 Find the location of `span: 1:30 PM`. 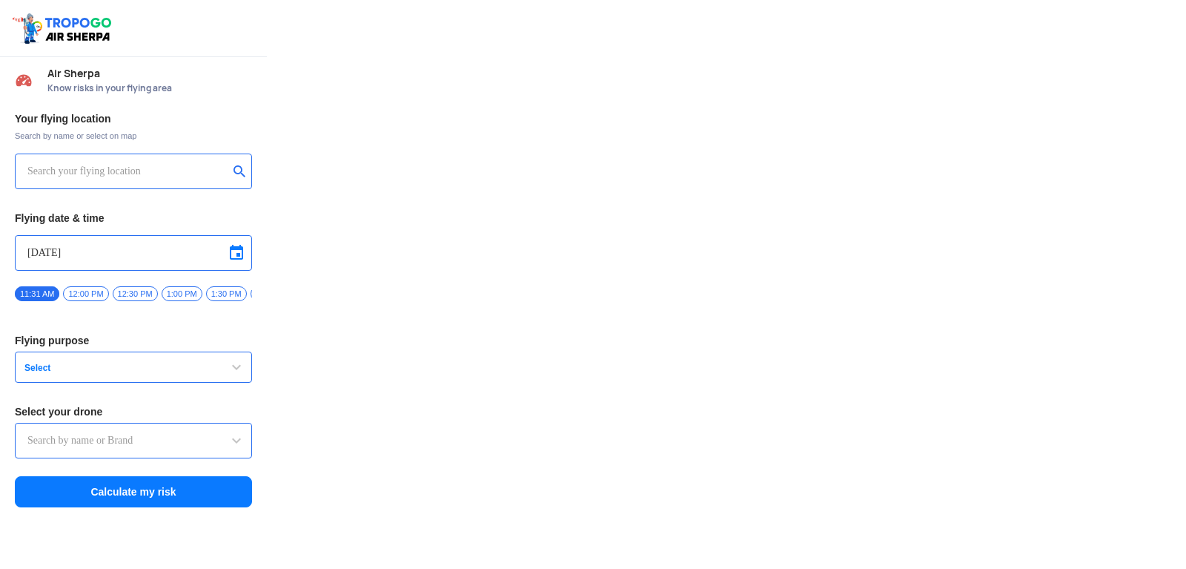

span: 1:30 PM is located at coordinates (226, 294).